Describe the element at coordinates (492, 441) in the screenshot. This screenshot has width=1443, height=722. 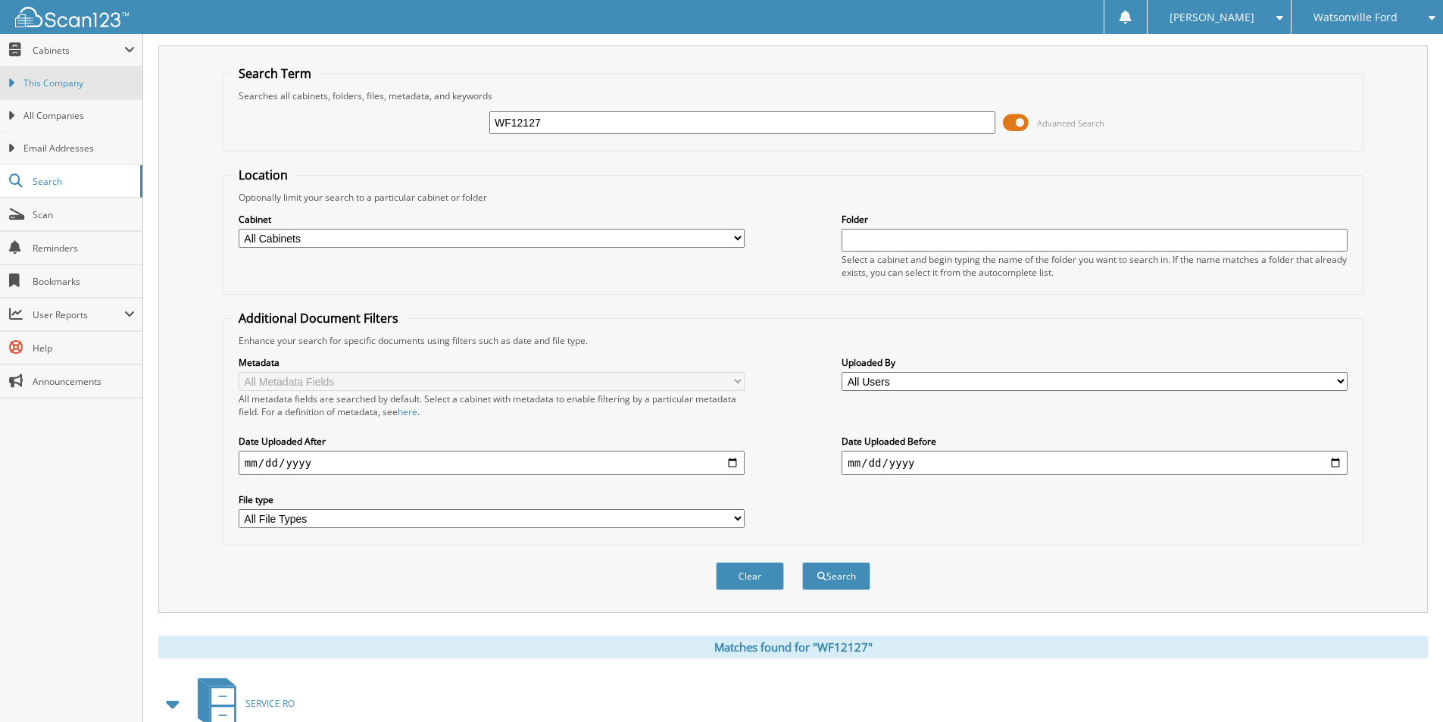
I see `label: Date Uploaded After` at that location.